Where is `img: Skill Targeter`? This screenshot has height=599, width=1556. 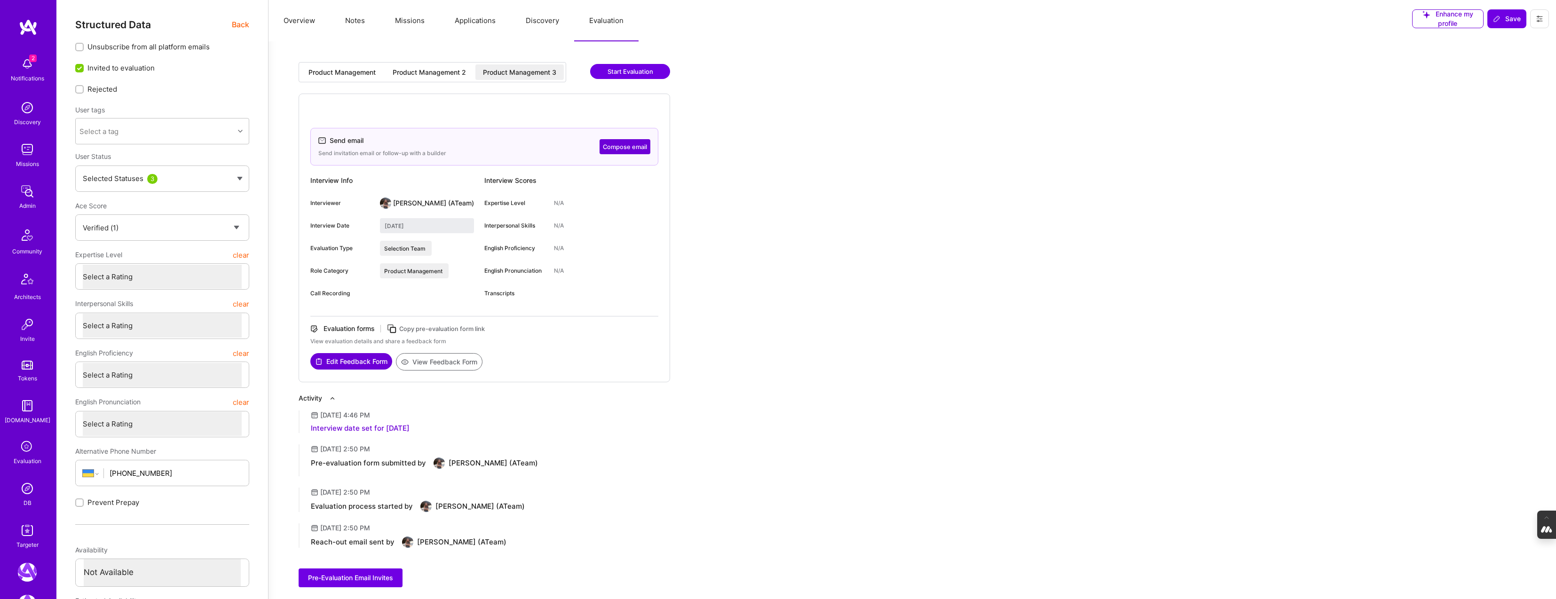 img: Skill Targeter is located at coordinates (27, 531).